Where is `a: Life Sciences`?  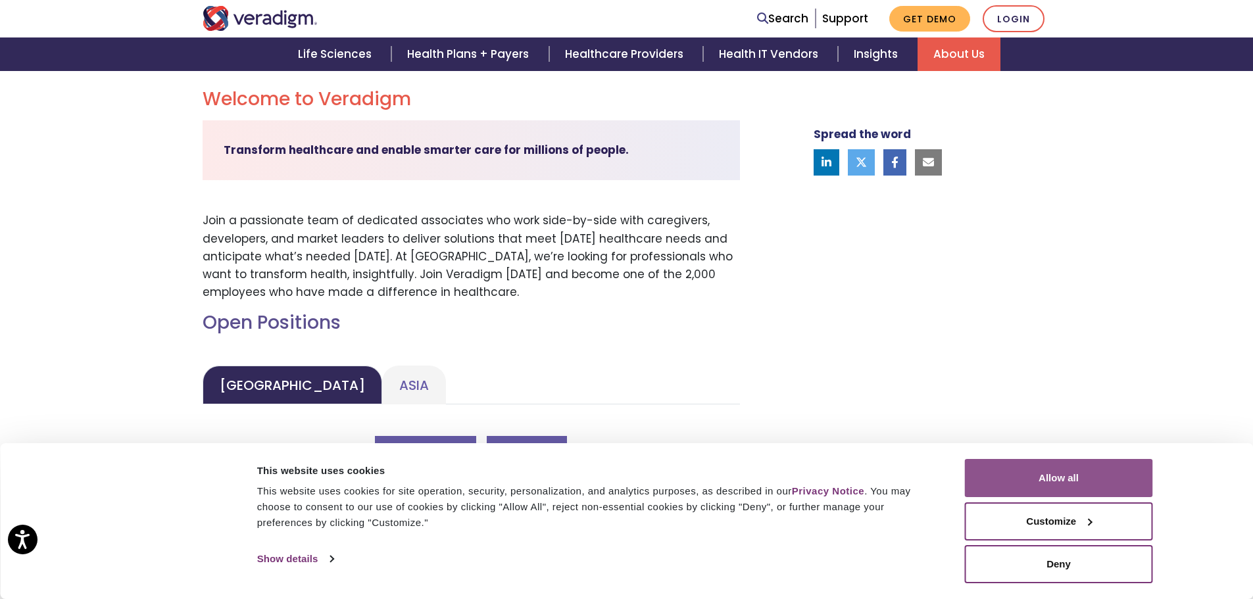 a: Life Sciences is located at coordinates (337, 54).